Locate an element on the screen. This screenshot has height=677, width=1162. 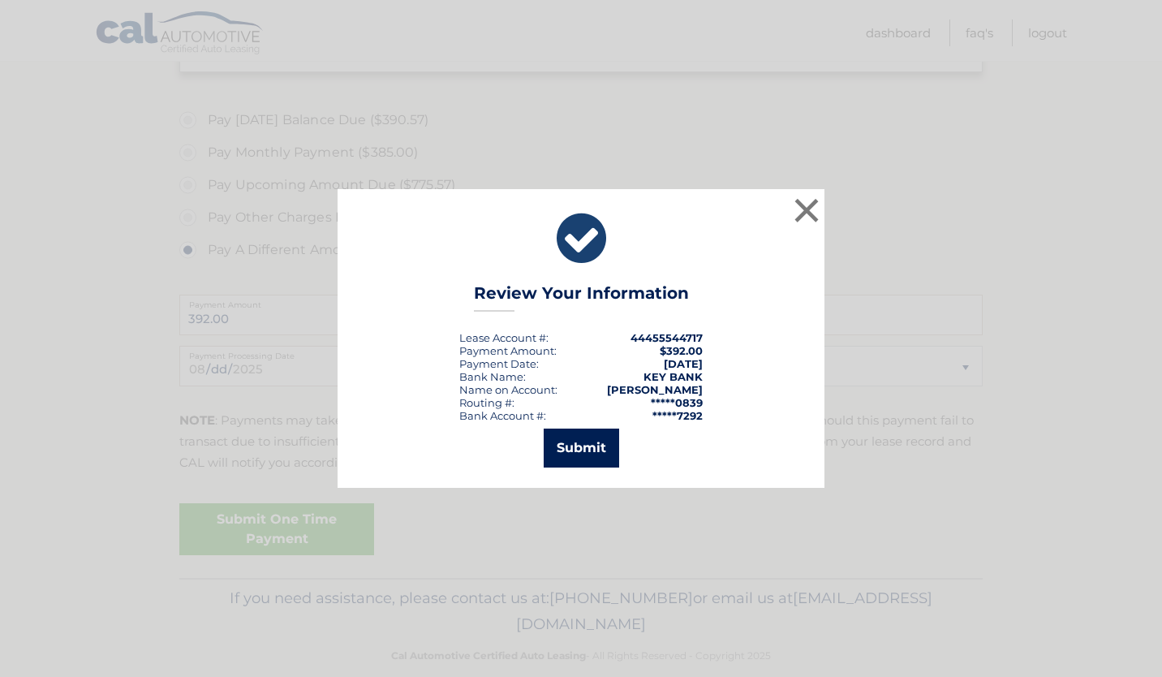
span: Payment Date is located at coordinates (497, 364).